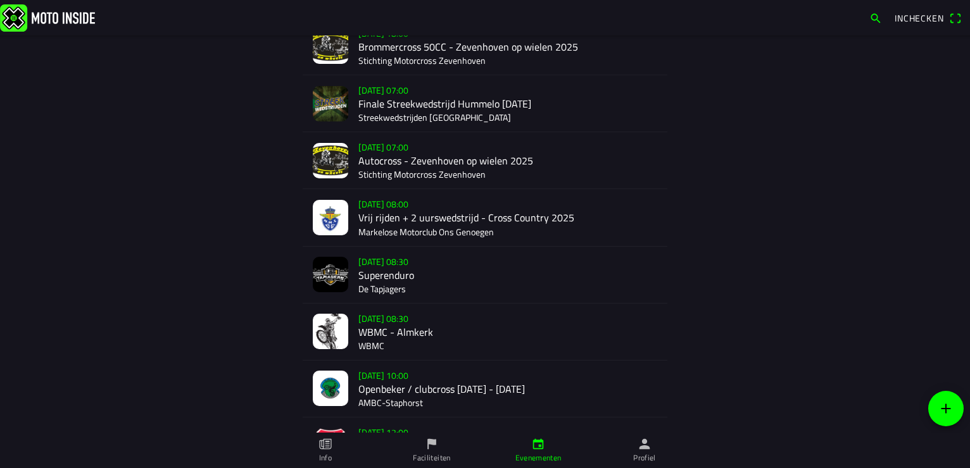 Image resolution: width=970 pixels, height=468 pixels. Describe the element at coordinates (431, 458) in the screenshot. I see `ion-label: Faciliteiten` at that location.